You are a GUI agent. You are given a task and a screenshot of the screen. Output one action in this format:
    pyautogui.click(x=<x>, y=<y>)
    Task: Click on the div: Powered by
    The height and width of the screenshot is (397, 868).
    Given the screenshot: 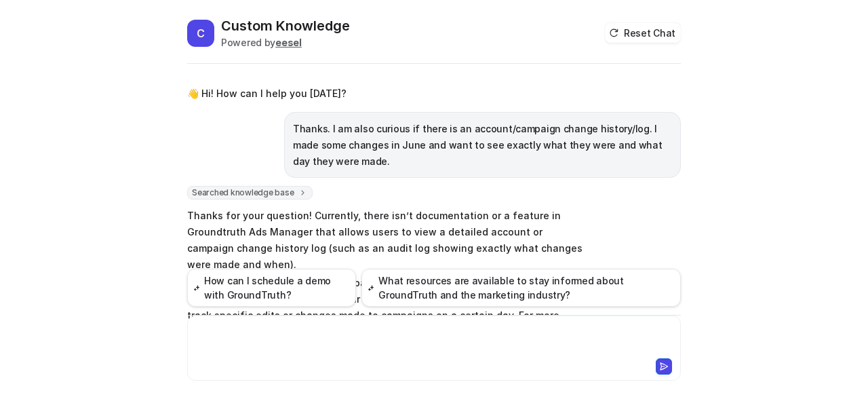 What is the action you would take?
    pyautogui.click(x=286, y=42)
    